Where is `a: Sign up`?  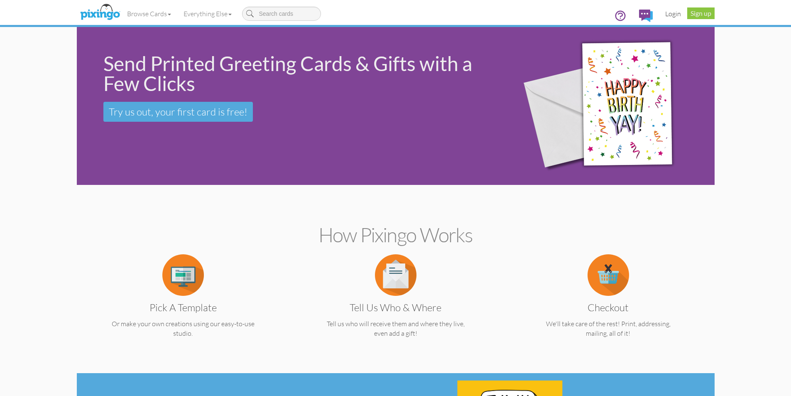
a: Sign up is located at coordinates (701, 13).